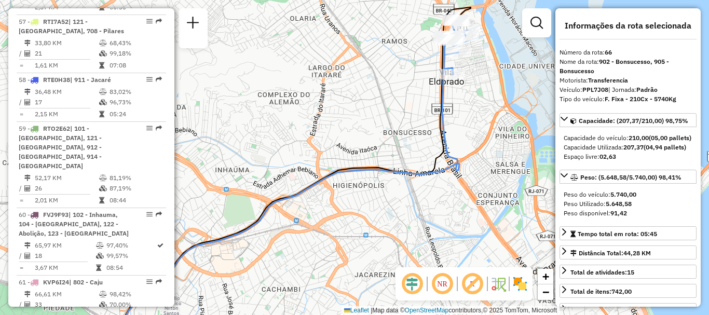  What do you see at coordinates (135, 178) in the screenshot?
I see `td: 81,19%` at bounding box center [135, 178].